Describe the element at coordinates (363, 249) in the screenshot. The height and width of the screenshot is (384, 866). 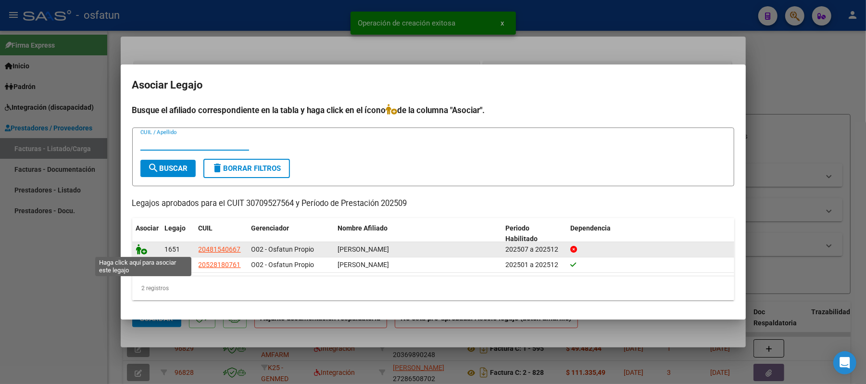
I see `span: VISBEEK IVAN NICOLAS` at that location.